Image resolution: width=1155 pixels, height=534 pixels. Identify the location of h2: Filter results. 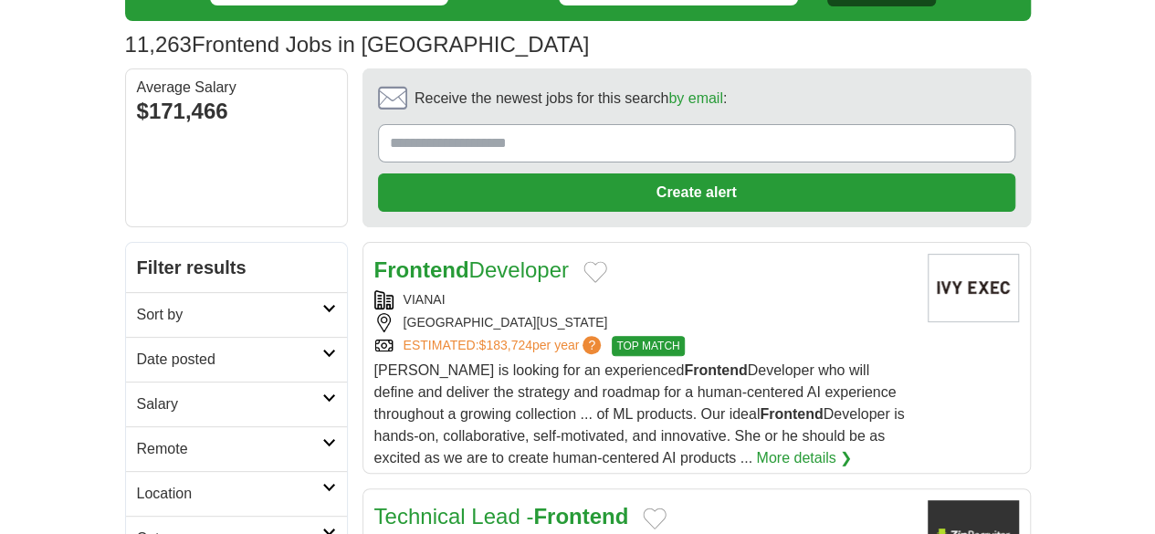
(237, 268).